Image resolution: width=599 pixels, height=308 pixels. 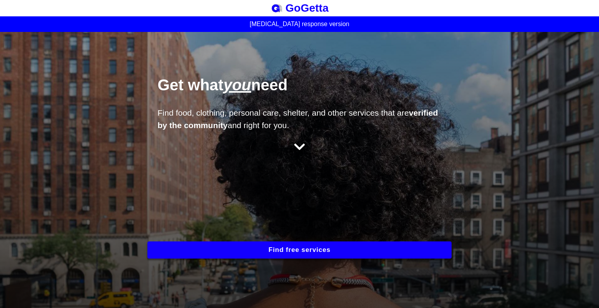 I want to click on p: Find food, clothing, personal care, shelter, and other services that are and right for you., so click(x=299, y=119).